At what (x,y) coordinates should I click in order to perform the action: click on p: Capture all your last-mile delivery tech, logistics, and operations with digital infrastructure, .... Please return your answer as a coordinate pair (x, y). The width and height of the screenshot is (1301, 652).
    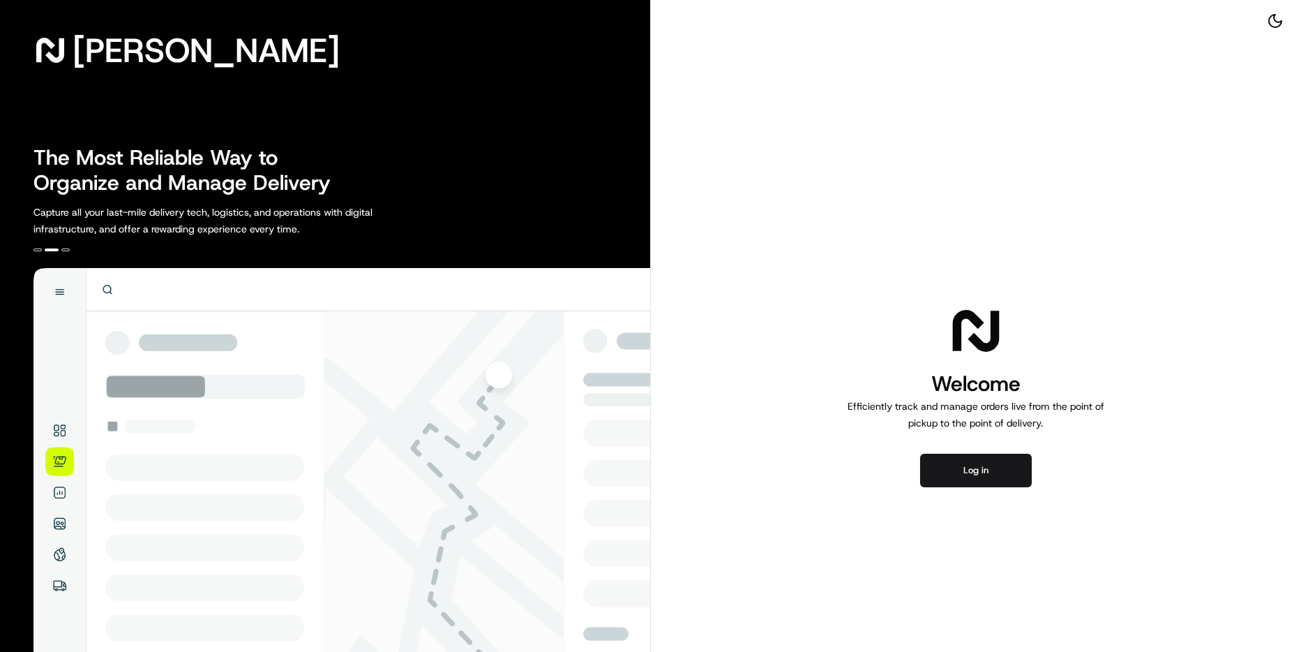
    Looking at the image, I should click on (234, 220).